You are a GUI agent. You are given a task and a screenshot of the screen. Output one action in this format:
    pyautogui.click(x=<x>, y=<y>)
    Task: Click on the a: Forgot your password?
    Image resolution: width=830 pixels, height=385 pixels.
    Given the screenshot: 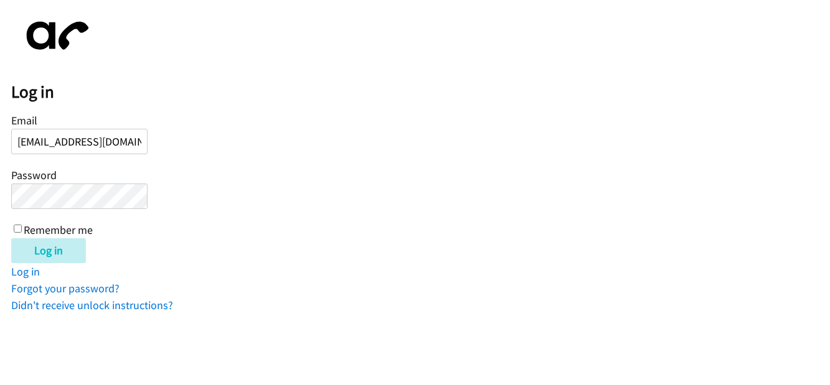 What is the action you would take?
    pyautogui.click(x=65, y=288)
    